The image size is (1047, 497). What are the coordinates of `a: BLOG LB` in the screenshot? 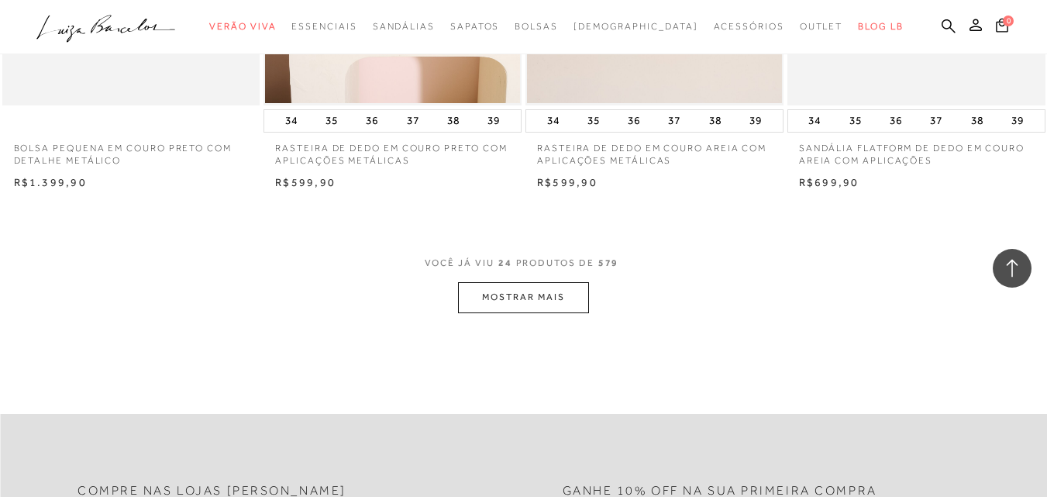 It's located at (880, 26).